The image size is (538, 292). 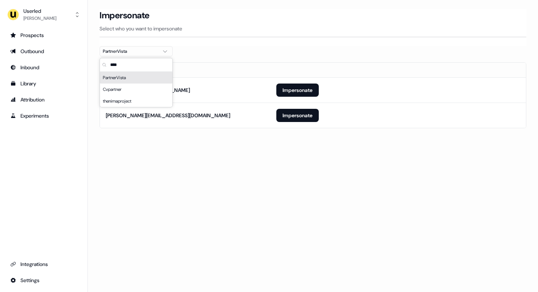 What do you see at coordinates (44, 51) in the screenshot?
I see `div: Outbound` at bounding box center [44, 51].